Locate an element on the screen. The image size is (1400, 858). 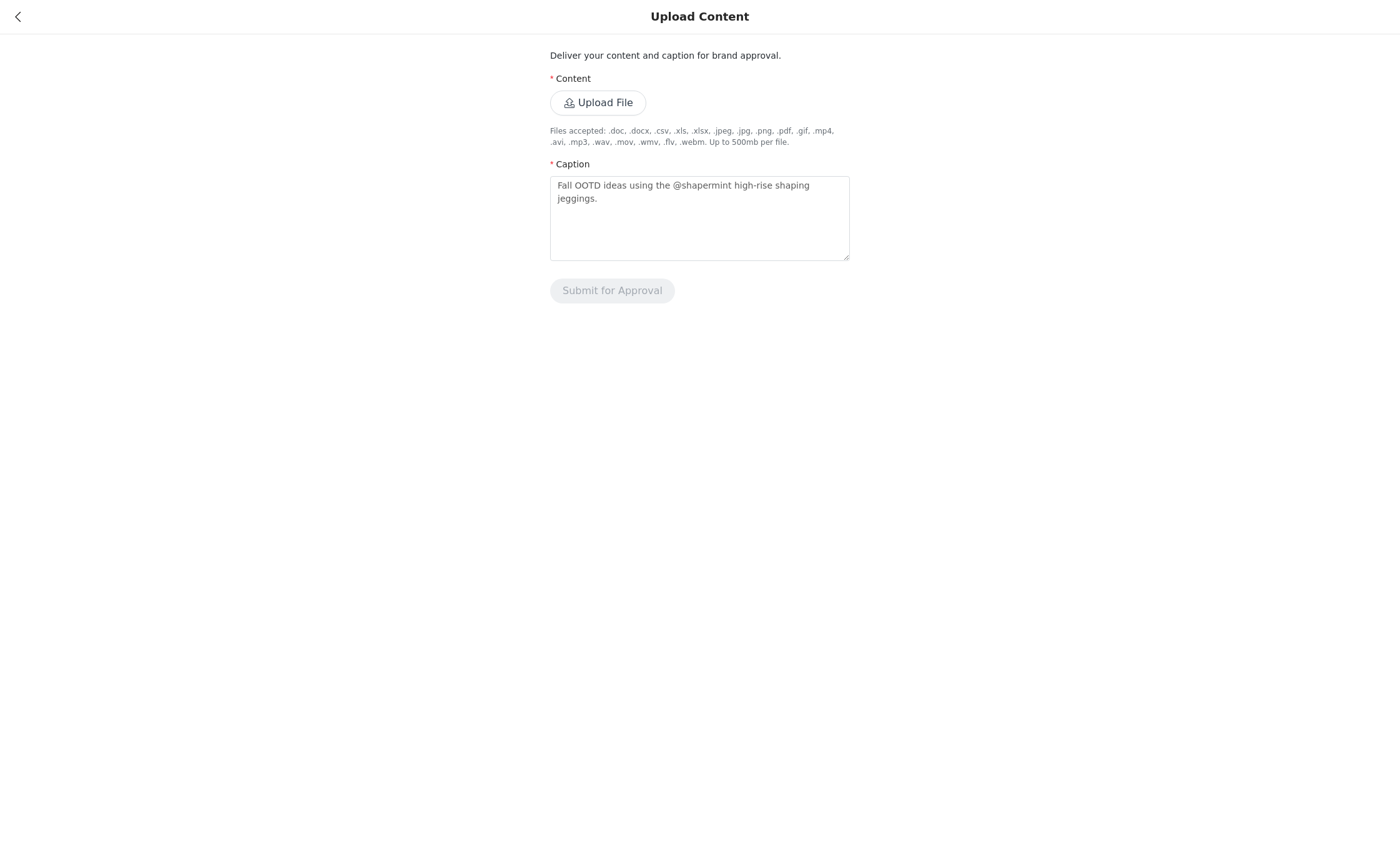
button: Upload File is located at coordinates (598, 103).